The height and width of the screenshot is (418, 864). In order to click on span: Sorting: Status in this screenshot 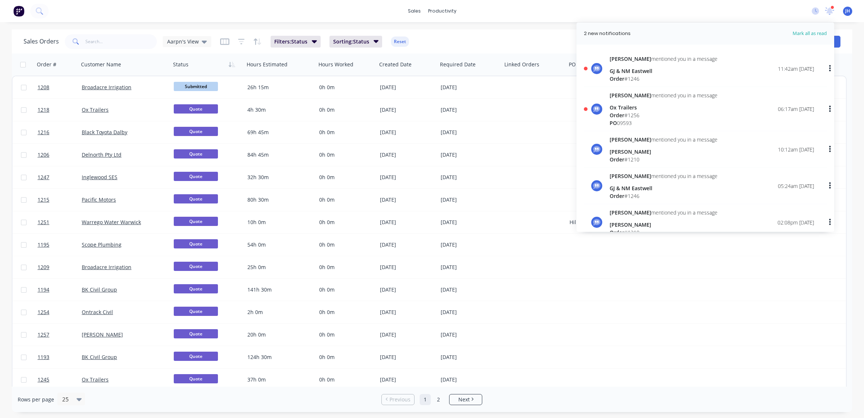, I will do `click(351, 42)`.